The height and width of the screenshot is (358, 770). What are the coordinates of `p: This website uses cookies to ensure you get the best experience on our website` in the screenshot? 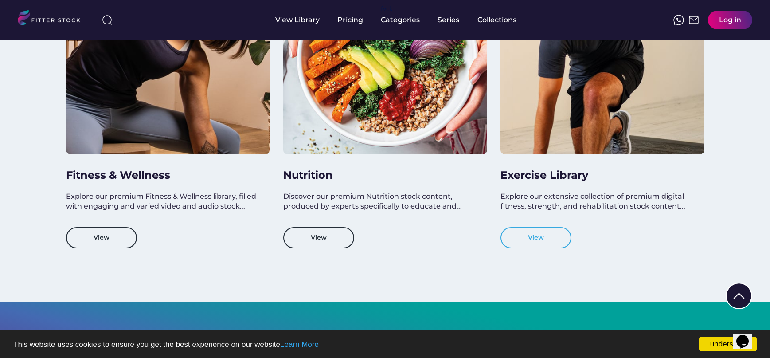 It's located at (385, 344).